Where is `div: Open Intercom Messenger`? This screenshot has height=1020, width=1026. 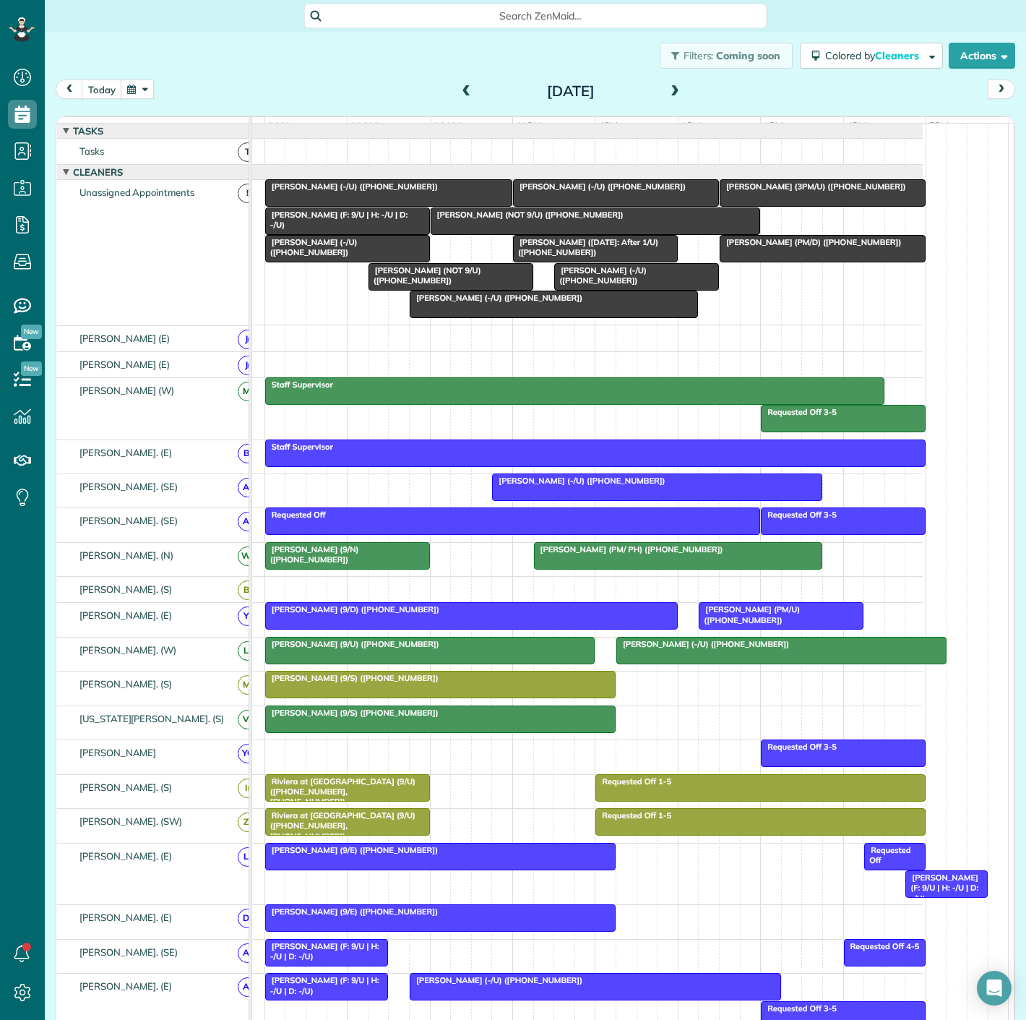
div: Open Intercom Messenger is located at coordinates (994, 988).